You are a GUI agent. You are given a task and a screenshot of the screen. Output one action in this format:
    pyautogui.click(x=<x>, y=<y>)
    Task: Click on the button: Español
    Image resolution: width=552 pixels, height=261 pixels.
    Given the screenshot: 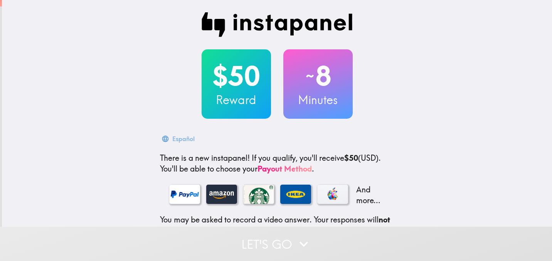 What is the action you would take?
    pyautogui.click(x=179, y=139)
    